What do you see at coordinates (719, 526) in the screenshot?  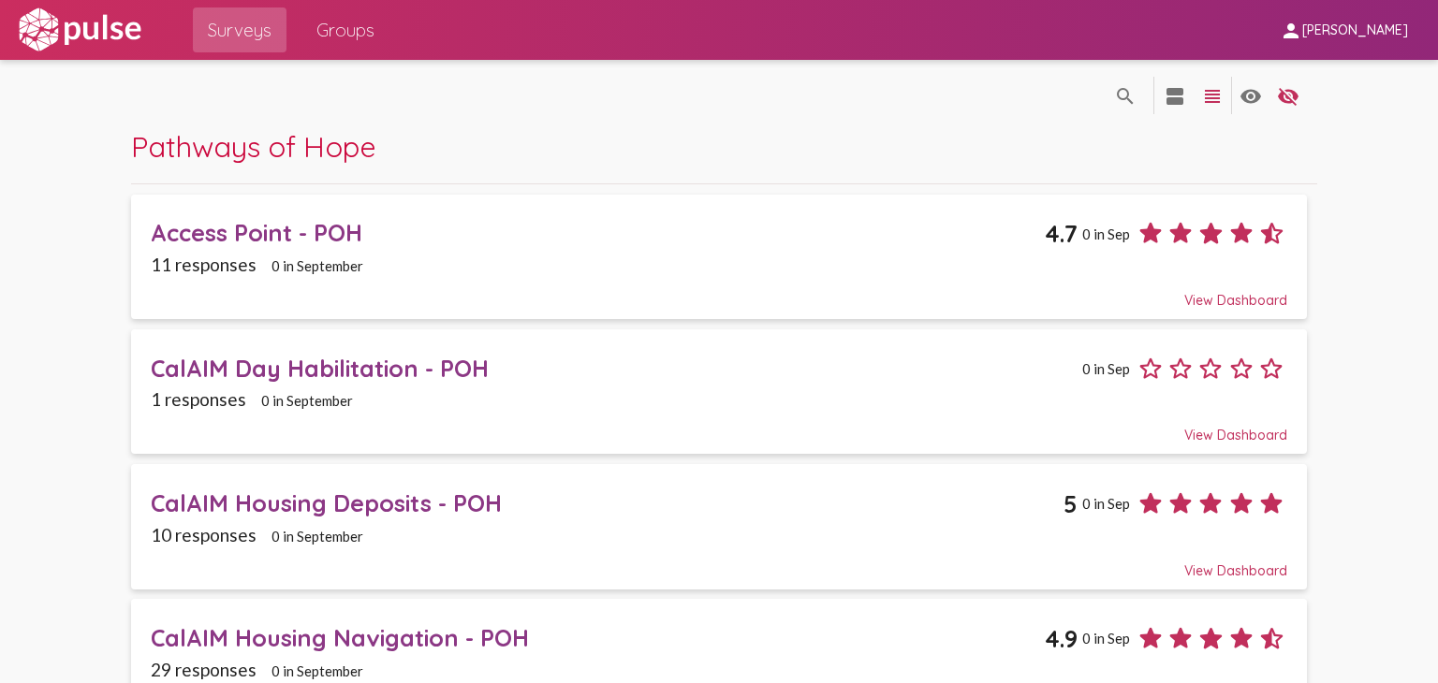 I see `a: CalAIM Housing Deposits - POH50 in Sep10 responses0 in SeptemberView Dashboard` at bounding box center [719, 526].